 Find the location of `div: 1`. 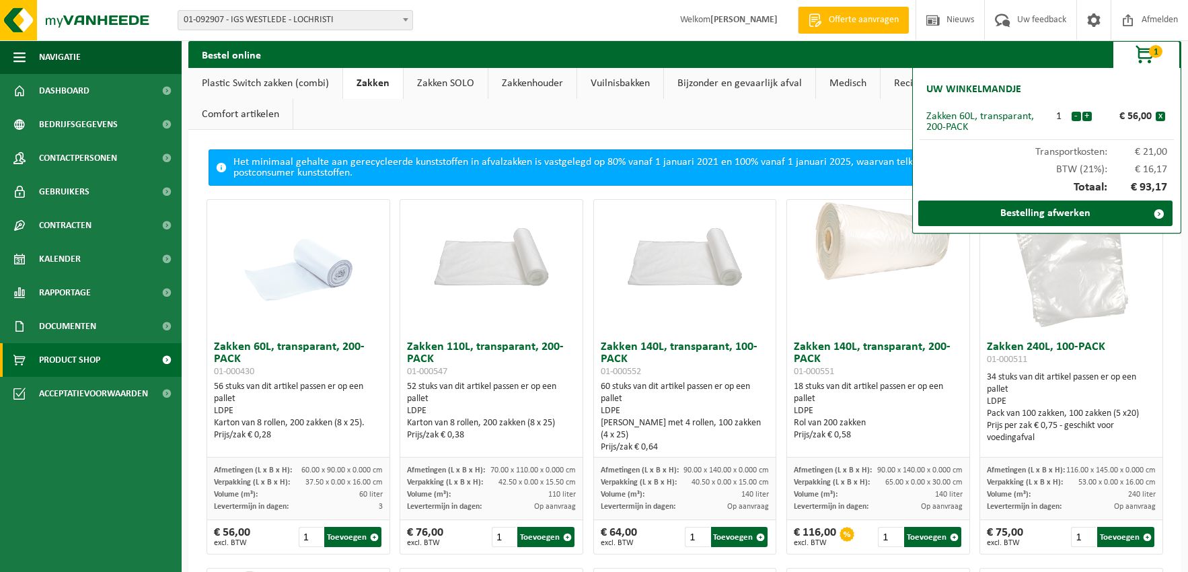

div: 1 is located at coordinates (1059, 116).